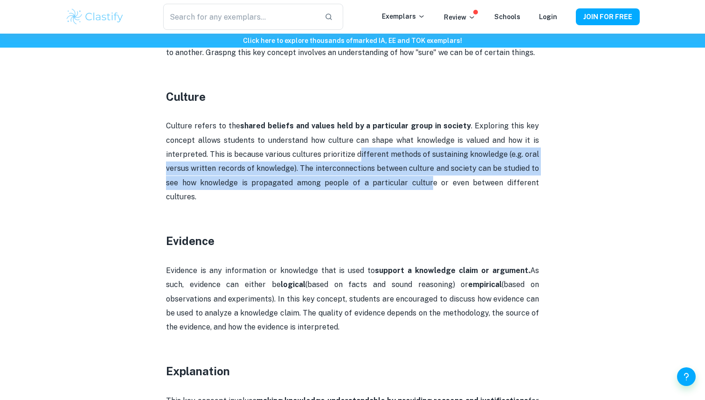 The height and width of the screenshot is (400, 705). I want to click on h3: Evidence, so click(352, 241).